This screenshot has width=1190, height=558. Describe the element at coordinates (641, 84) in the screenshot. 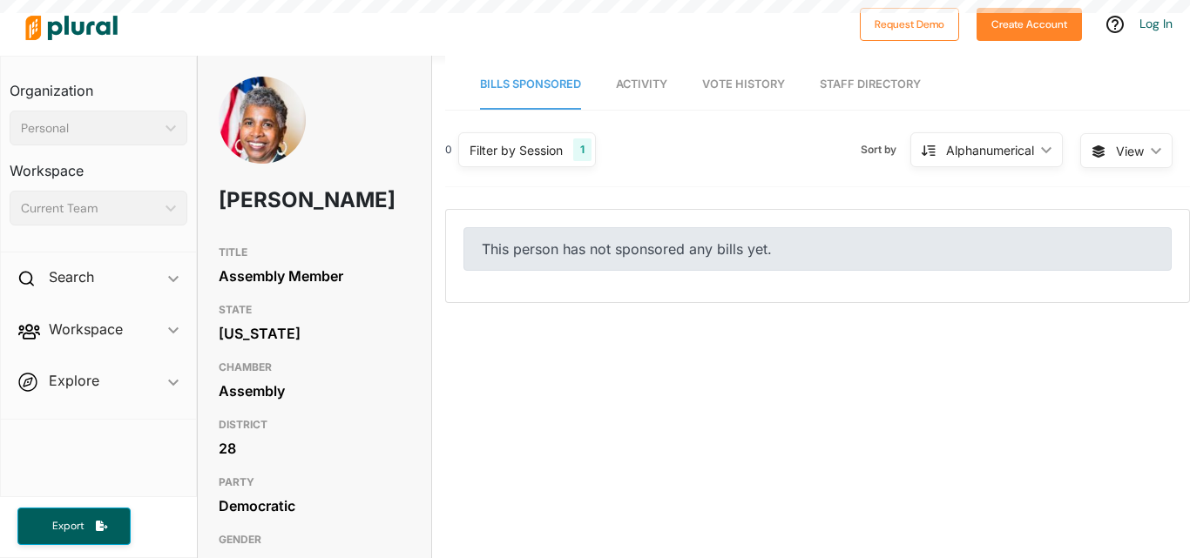

I see `span: Activity` at that location.